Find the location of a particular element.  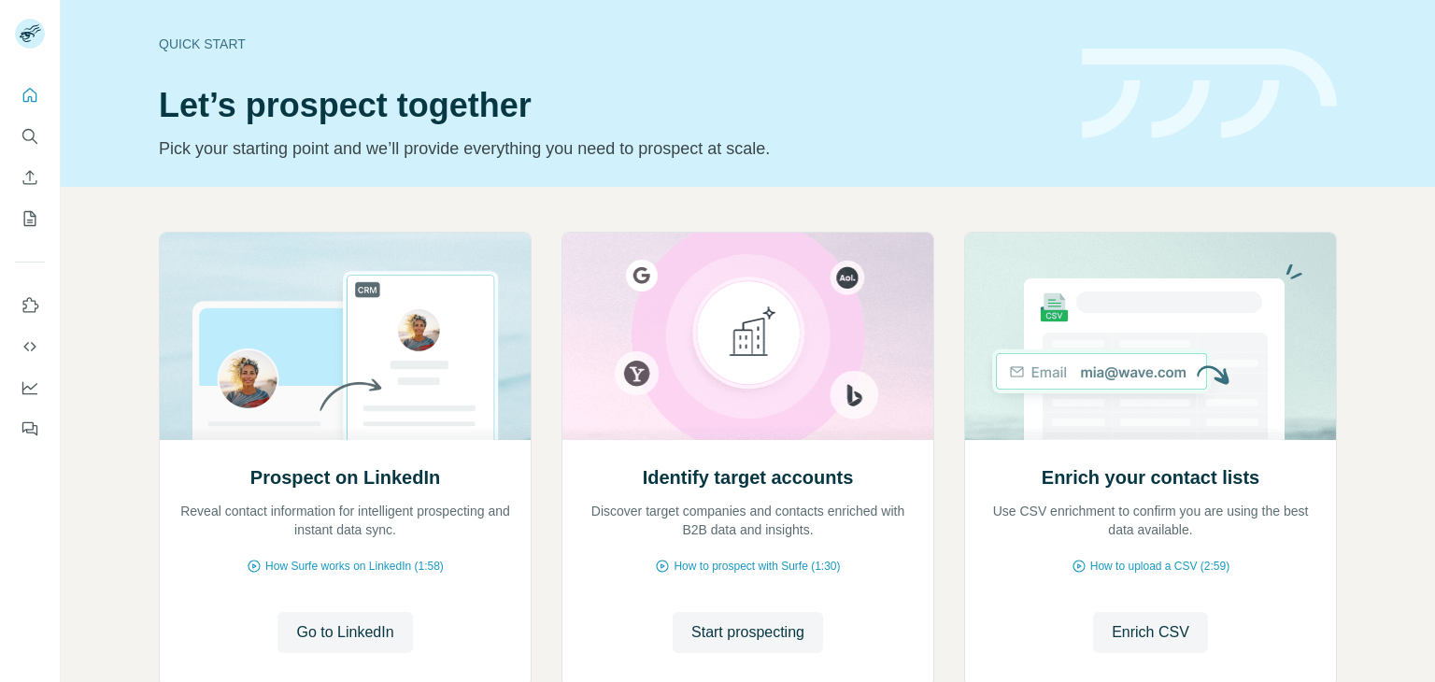

button: Go to LinkedIn is located at coordinates (345, 632).